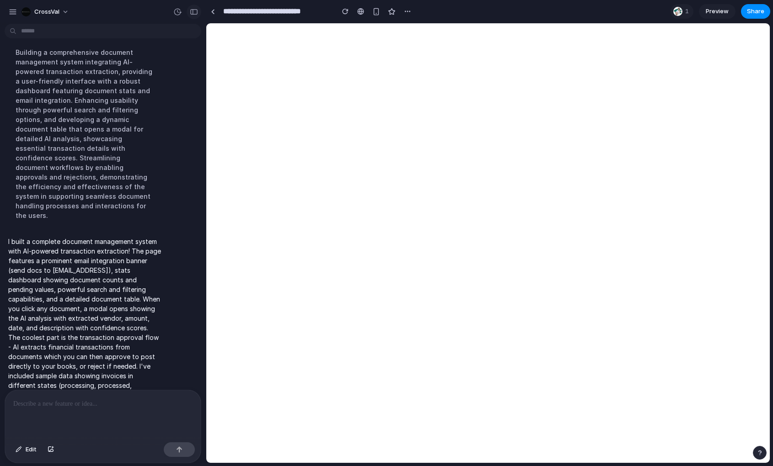 The width and height of the screenshot is (773, 466). Describe the element at coordinates (31, 450) in the screenshot. I see `span: Edit` at that location.